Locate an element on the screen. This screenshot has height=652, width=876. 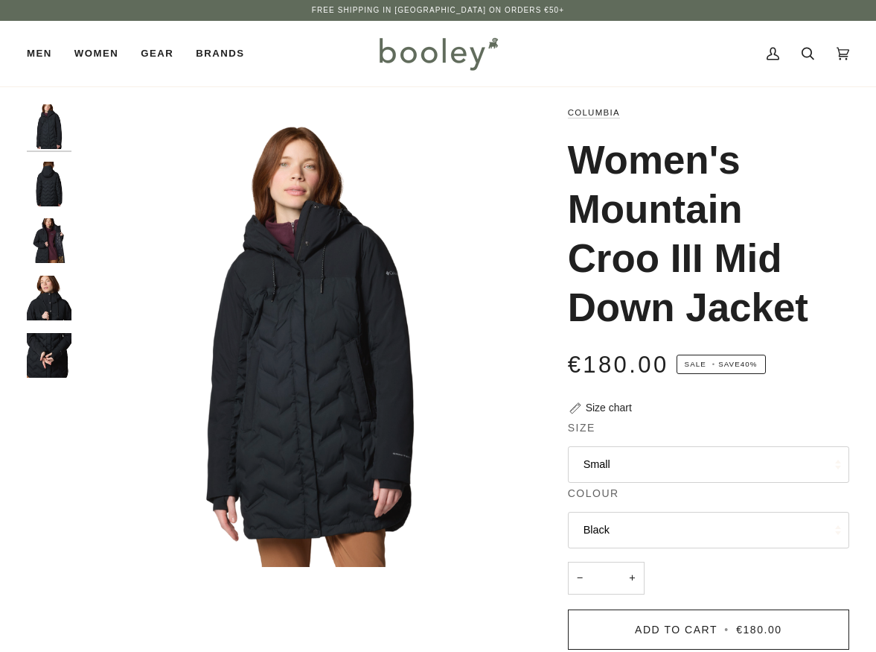
span: Women is located at coordinates (96, 54).